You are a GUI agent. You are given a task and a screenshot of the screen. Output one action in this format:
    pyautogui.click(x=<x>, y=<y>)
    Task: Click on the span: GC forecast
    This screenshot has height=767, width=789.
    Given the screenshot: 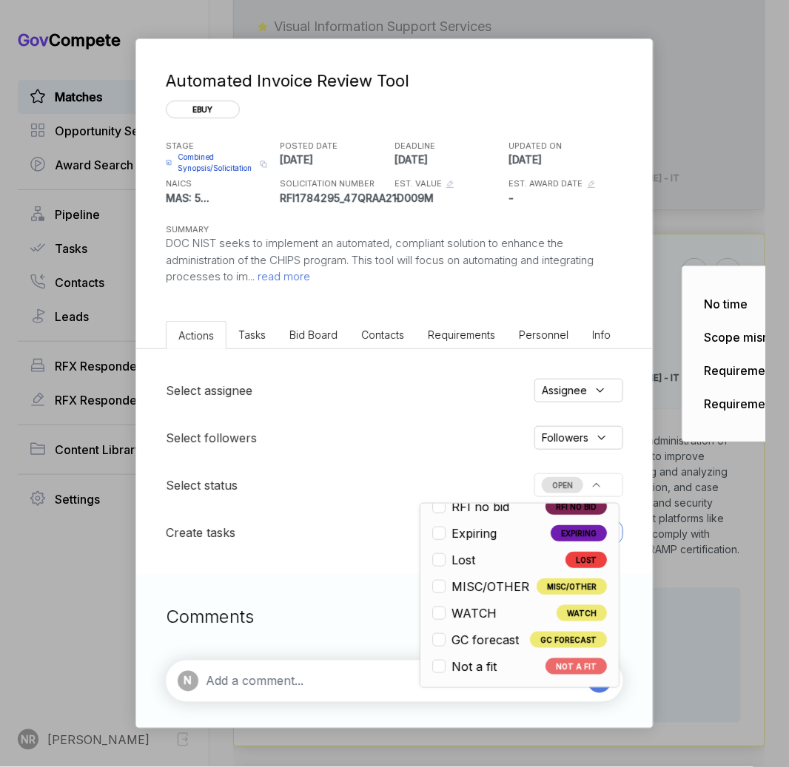 What is the action you would take?
    pyautogui.click(x=485, y=640)
    